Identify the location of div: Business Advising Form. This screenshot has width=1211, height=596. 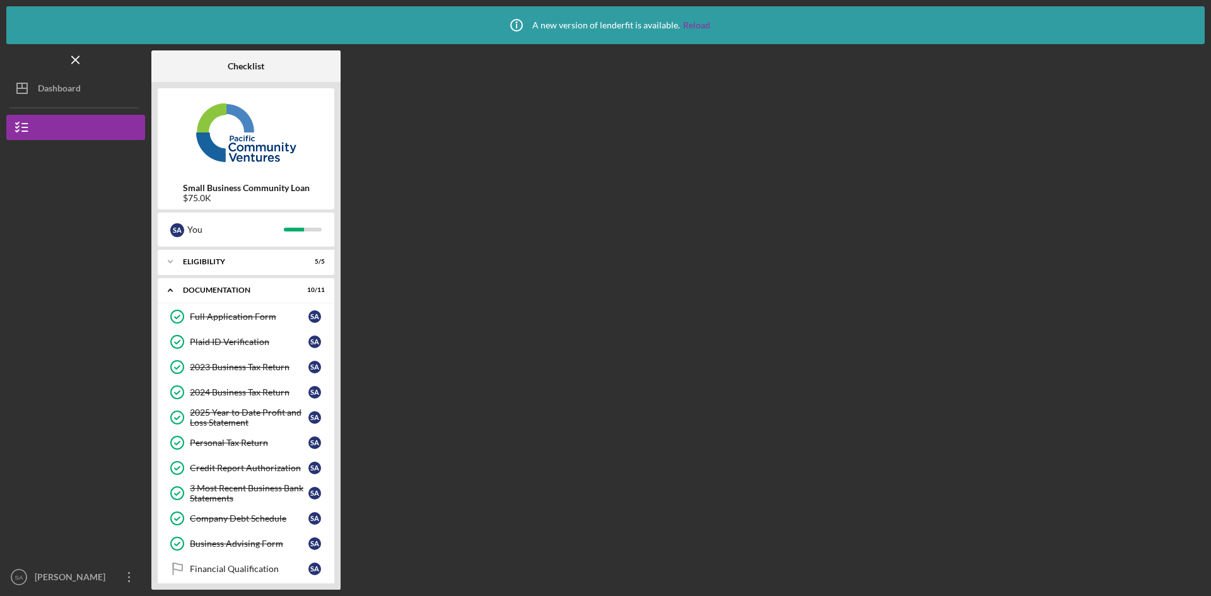
(249, 543).